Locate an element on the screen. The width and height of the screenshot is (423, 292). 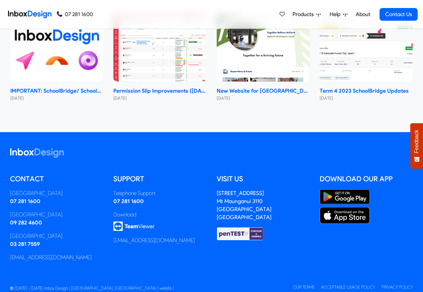
a: Our Terms is located at coordinates (304, 287).